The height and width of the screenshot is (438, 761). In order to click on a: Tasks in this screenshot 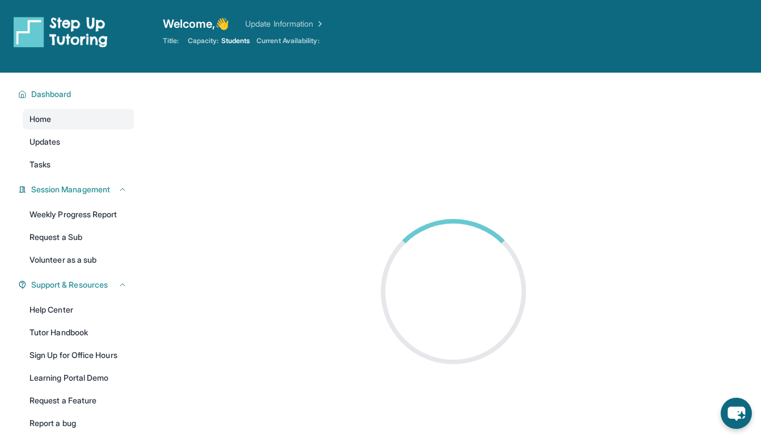, I will do `click(78, 165)`.